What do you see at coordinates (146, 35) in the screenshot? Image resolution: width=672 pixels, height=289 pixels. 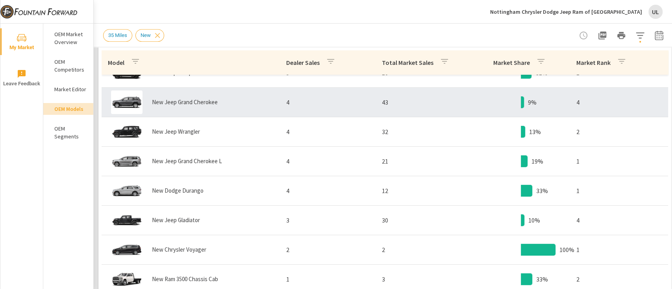 I see `span: New` at bounding box center [146, 35].